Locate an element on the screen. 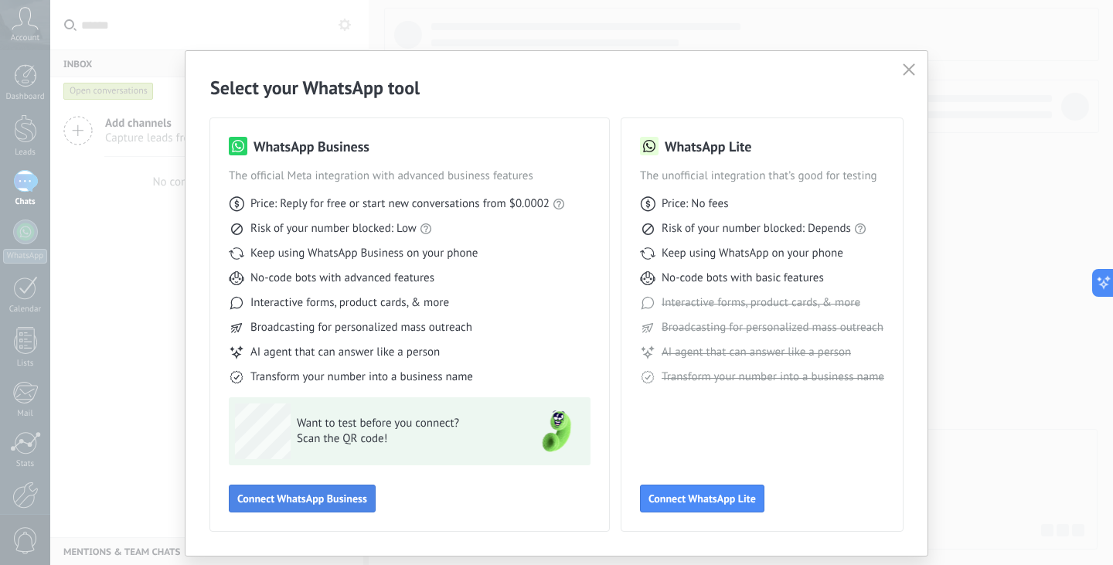  span: Scan the QR code! is located at coordinates (410, 439).